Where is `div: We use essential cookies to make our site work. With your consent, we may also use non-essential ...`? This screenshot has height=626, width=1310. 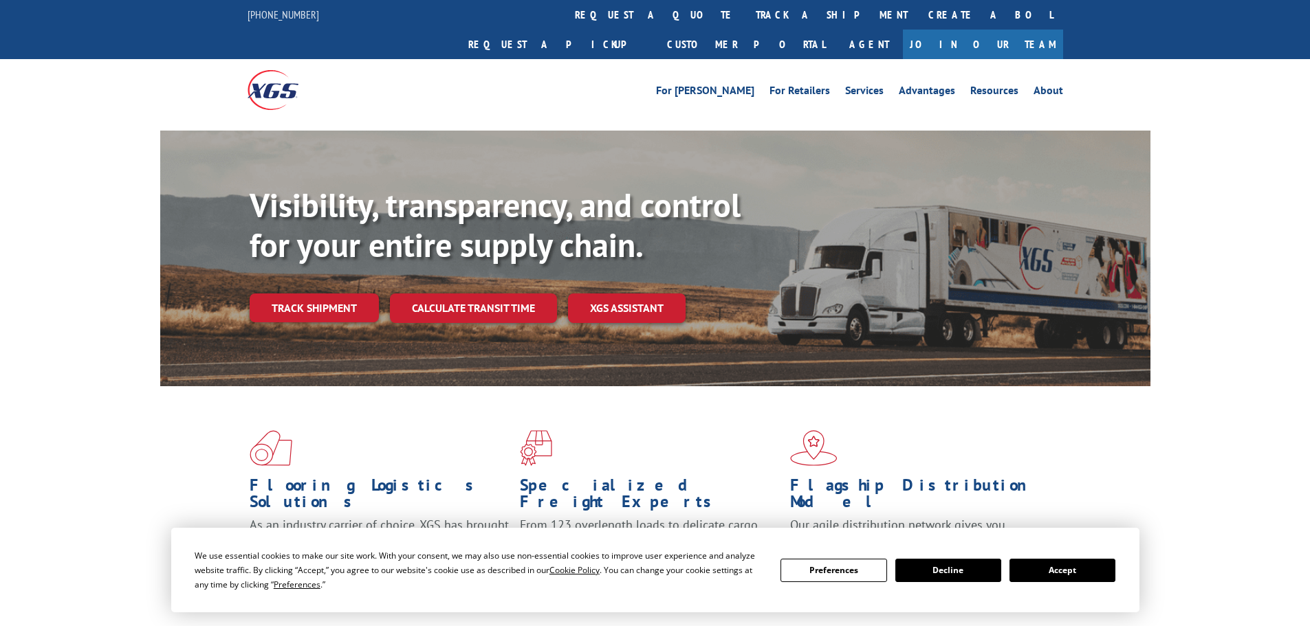
div: We use essential cookies to make our site work. With your consent, we may also use non-essential ... is located at coordinates (479, 570).